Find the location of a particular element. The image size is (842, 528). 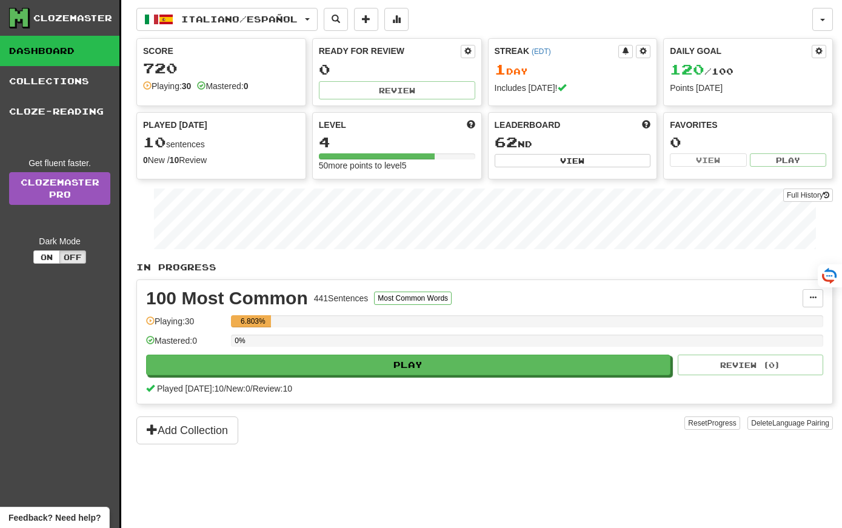

div: 720 is located at coordinates (221, 68).